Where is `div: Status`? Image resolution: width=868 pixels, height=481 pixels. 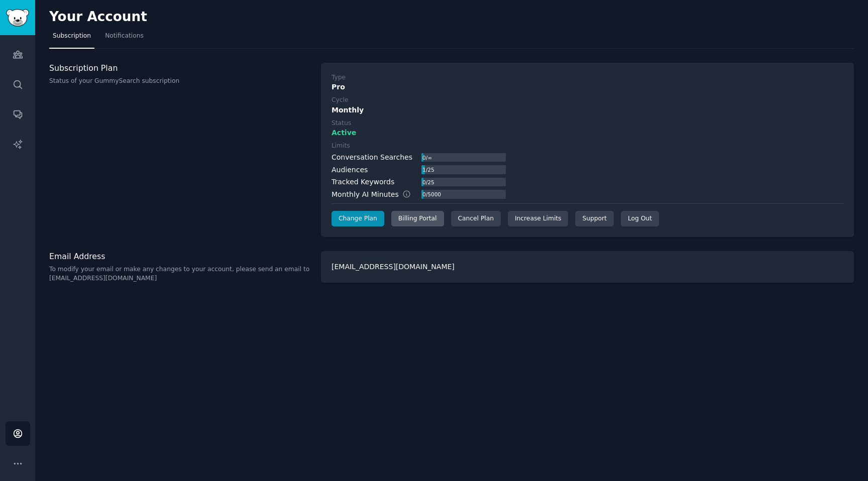
div: Status is located at coordinates (341, 124).